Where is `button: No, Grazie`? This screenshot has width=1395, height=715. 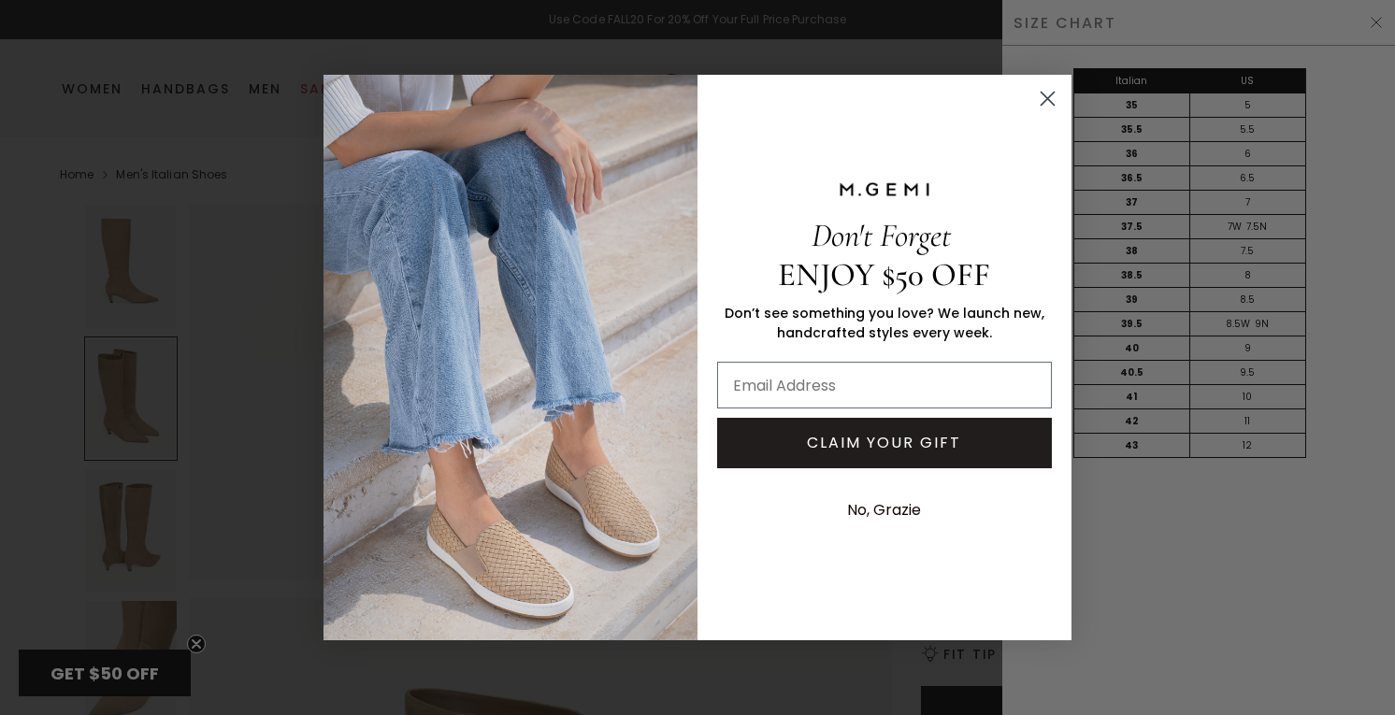
button: No, Grazie is located at coordinates (884, 510).